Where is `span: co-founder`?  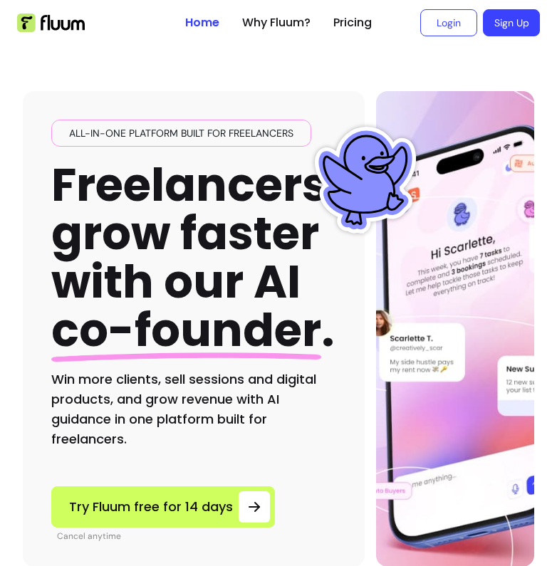 span: co-founder is located at coordinates (186, 330).